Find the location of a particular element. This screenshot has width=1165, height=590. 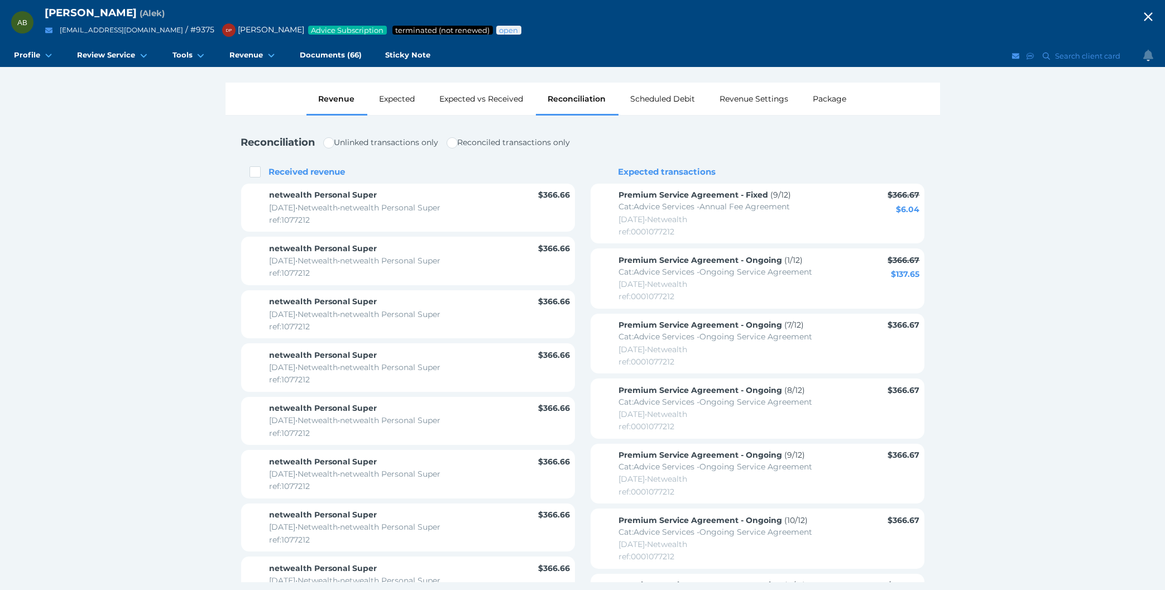

span: Tools is located at coordinates (182, 55).